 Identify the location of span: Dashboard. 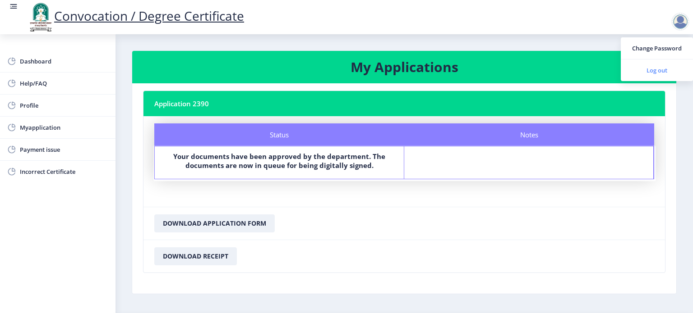
(64, 61).